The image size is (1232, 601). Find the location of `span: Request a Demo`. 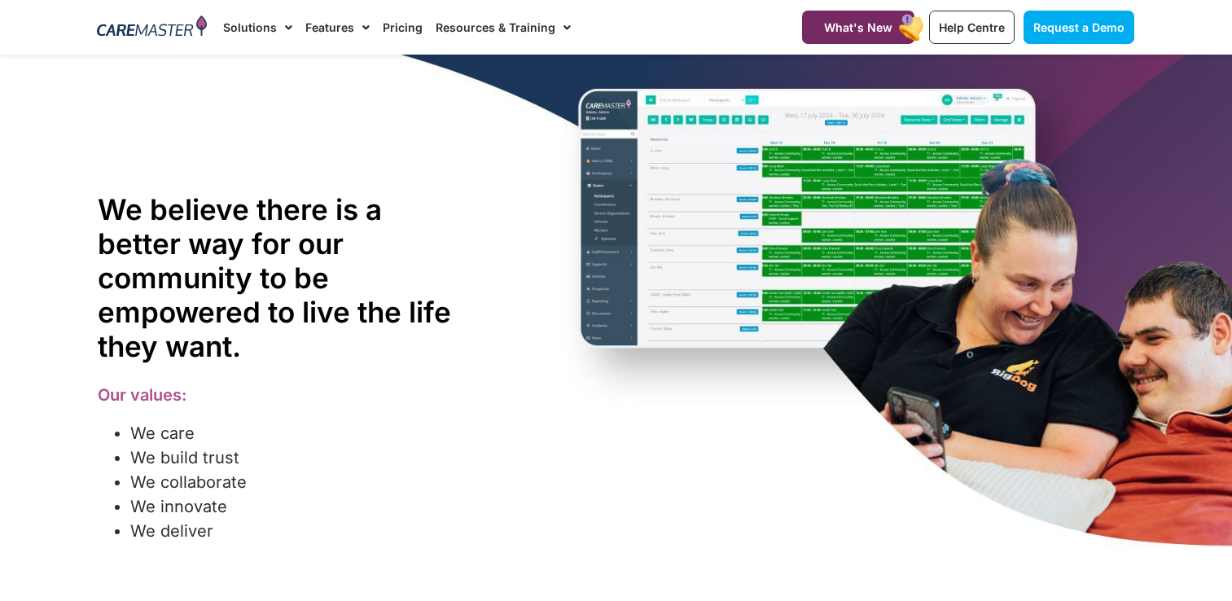

span: Request a Demo is located at coordinates (1079, 27).